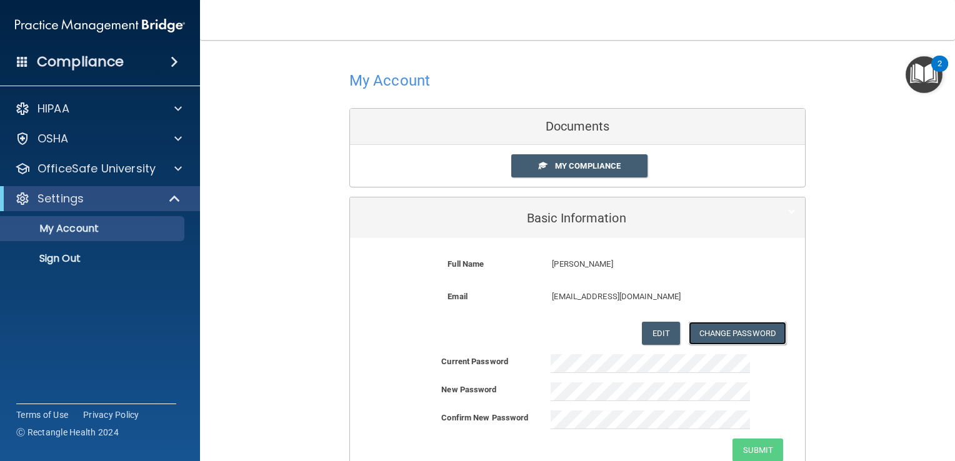 This screenshot has width=955, height=461. I want to click on p: HIPAA, so click(53, 109).